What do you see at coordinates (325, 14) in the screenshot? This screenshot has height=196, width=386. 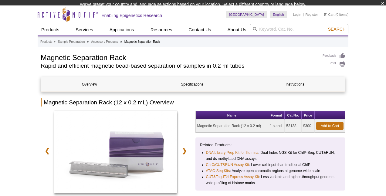 I see `img: Your Cart` at bounding box center [325, 14].